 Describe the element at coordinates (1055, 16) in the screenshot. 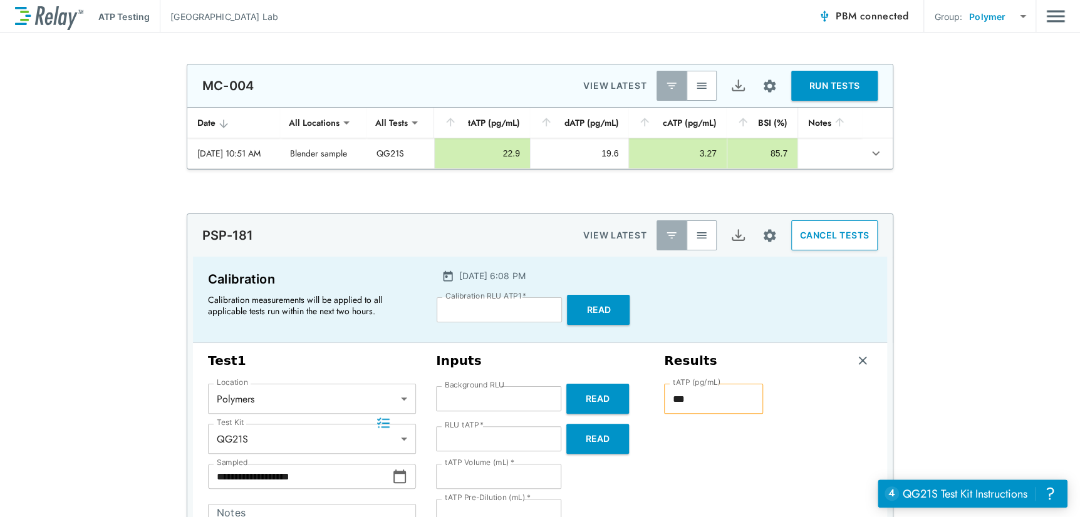

I see `img: Drawer Icon` at that location.